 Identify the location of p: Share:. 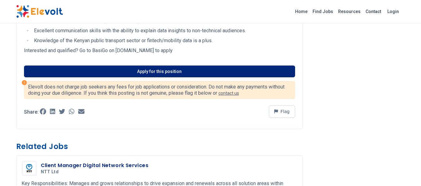
(31, 112).